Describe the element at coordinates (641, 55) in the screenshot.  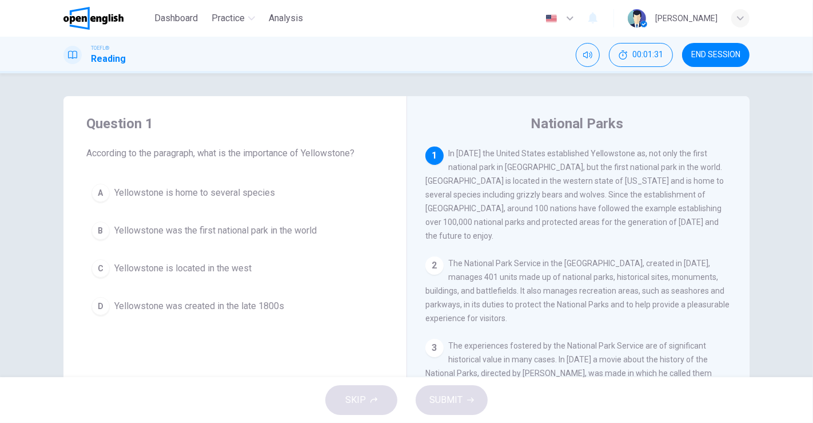
I see `button: 00:01:31` at that location.